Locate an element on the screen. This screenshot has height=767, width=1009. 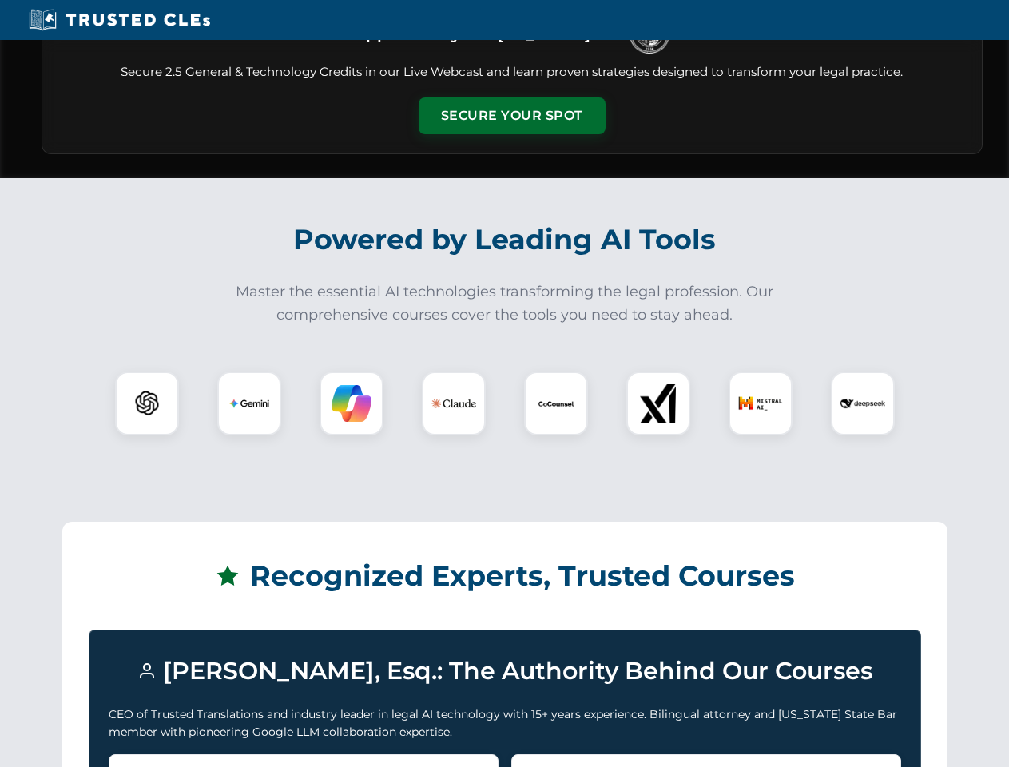
img: Mistral AI Logo is located at coordinates (761, 403).